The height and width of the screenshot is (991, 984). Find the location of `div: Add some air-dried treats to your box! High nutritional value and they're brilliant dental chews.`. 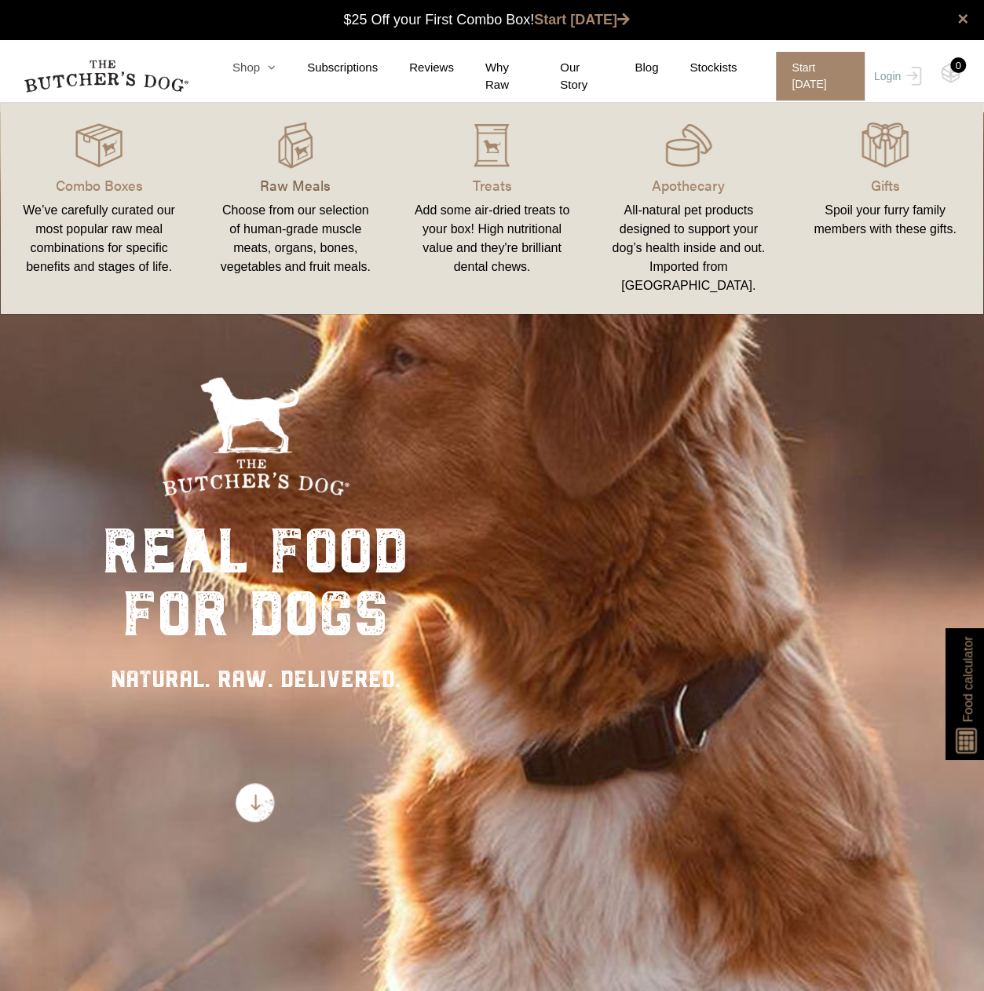

div: Add some air-dried treats to your box! High nutritional value and they're brilliant dental chews. is located at coordinates (492, 239).